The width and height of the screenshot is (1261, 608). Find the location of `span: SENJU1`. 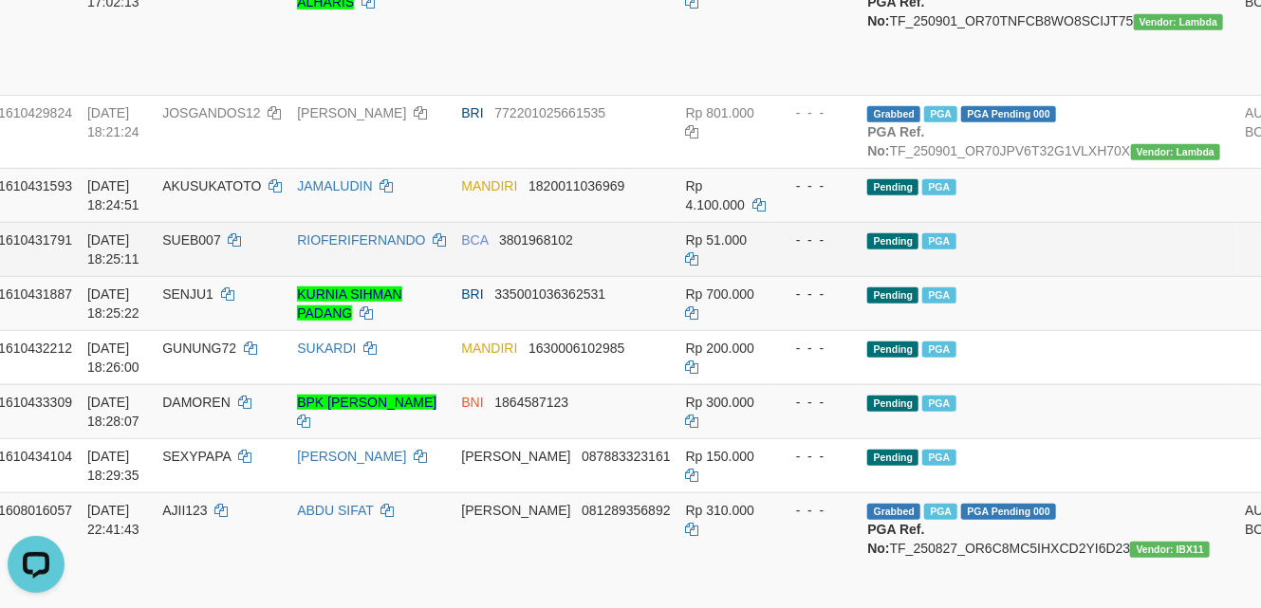

span: SENJU1 is located at coordinates (188, 294).